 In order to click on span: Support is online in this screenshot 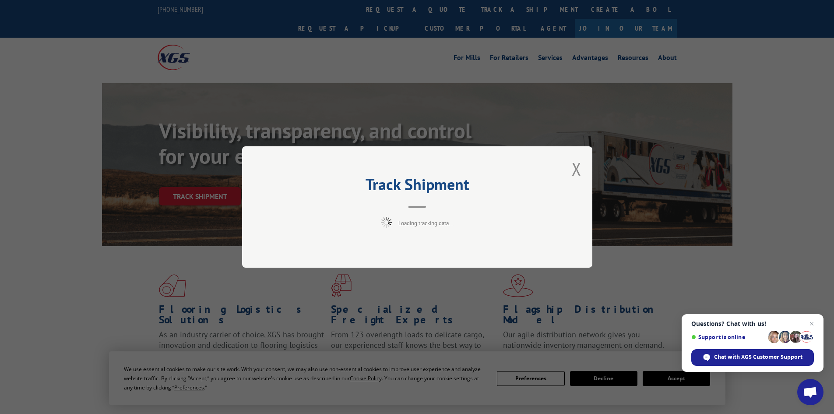, I will do `click(728, 337)`.